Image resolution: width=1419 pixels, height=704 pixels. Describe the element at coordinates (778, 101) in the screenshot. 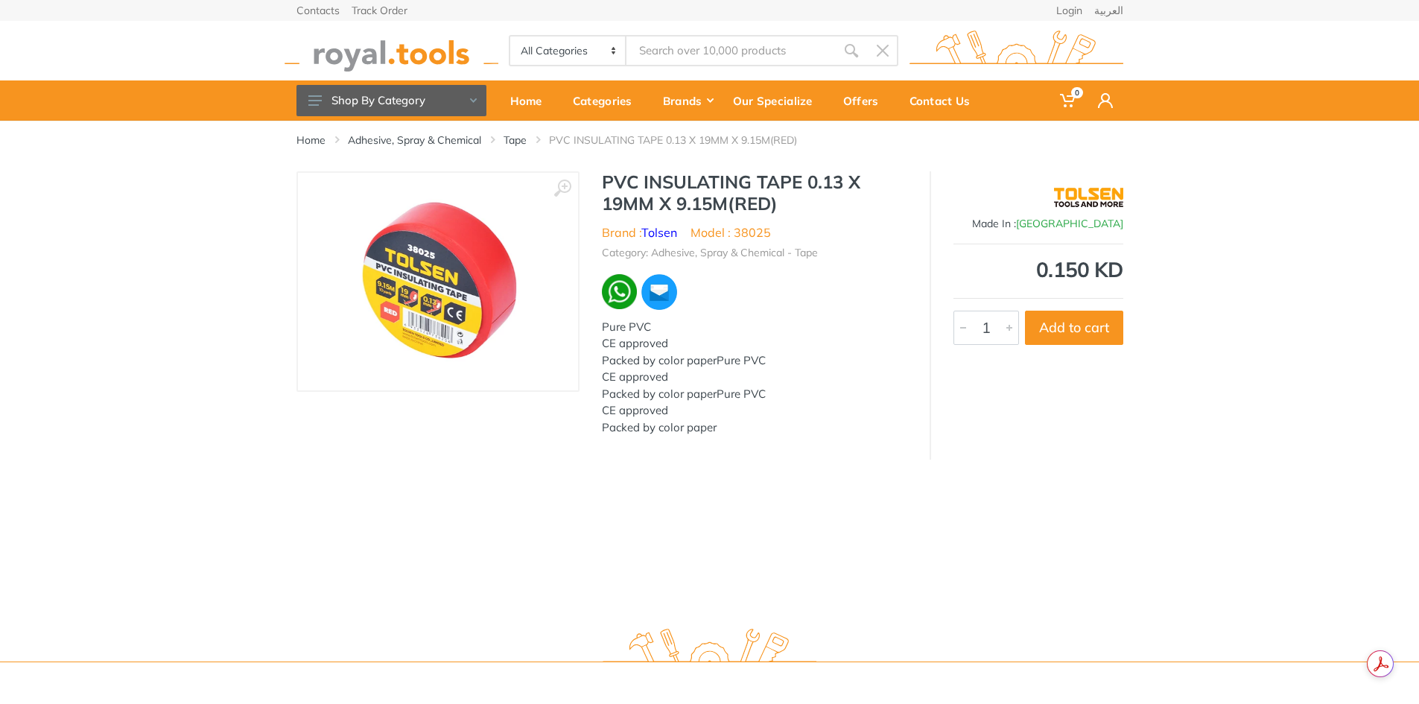

I see `div: Our Specialize` at that location.